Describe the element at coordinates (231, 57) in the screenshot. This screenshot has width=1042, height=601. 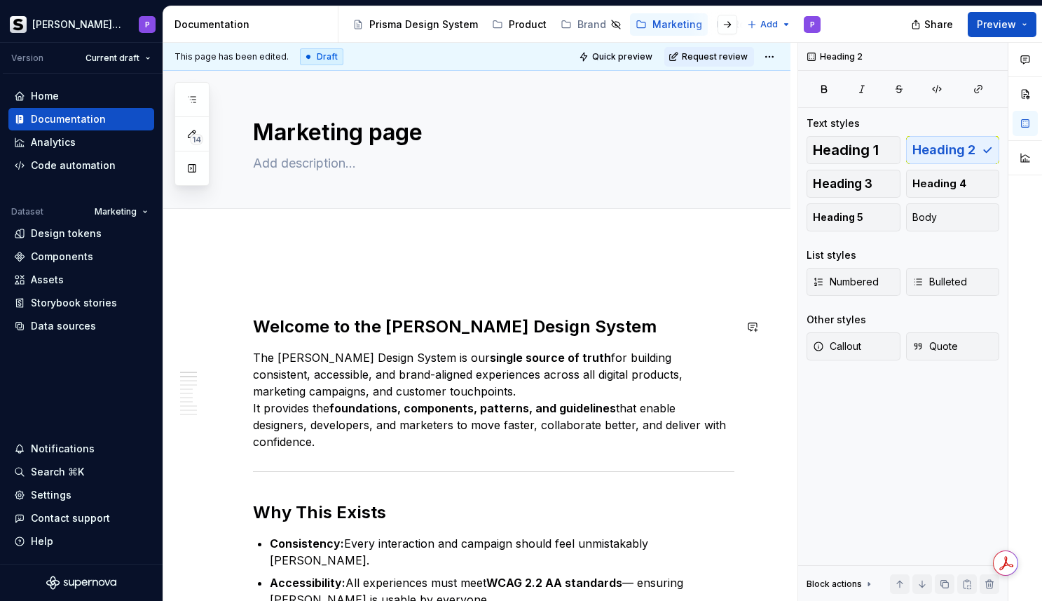
I see `span: This page has been edited.` at that location.